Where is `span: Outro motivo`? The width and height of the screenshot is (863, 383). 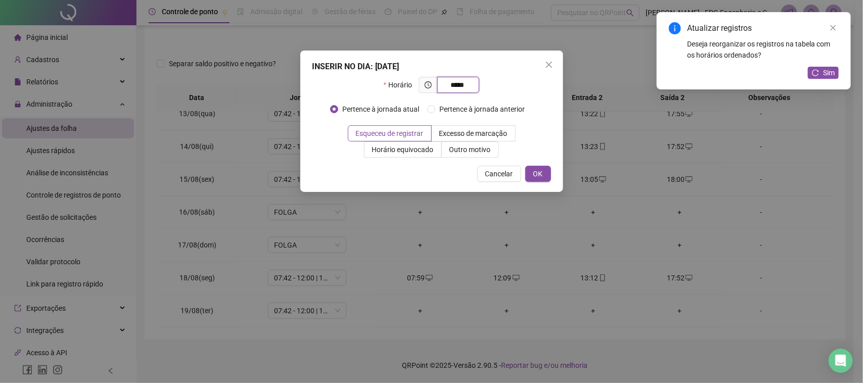
span: Outro motivo is located at coordinates (470, 150).